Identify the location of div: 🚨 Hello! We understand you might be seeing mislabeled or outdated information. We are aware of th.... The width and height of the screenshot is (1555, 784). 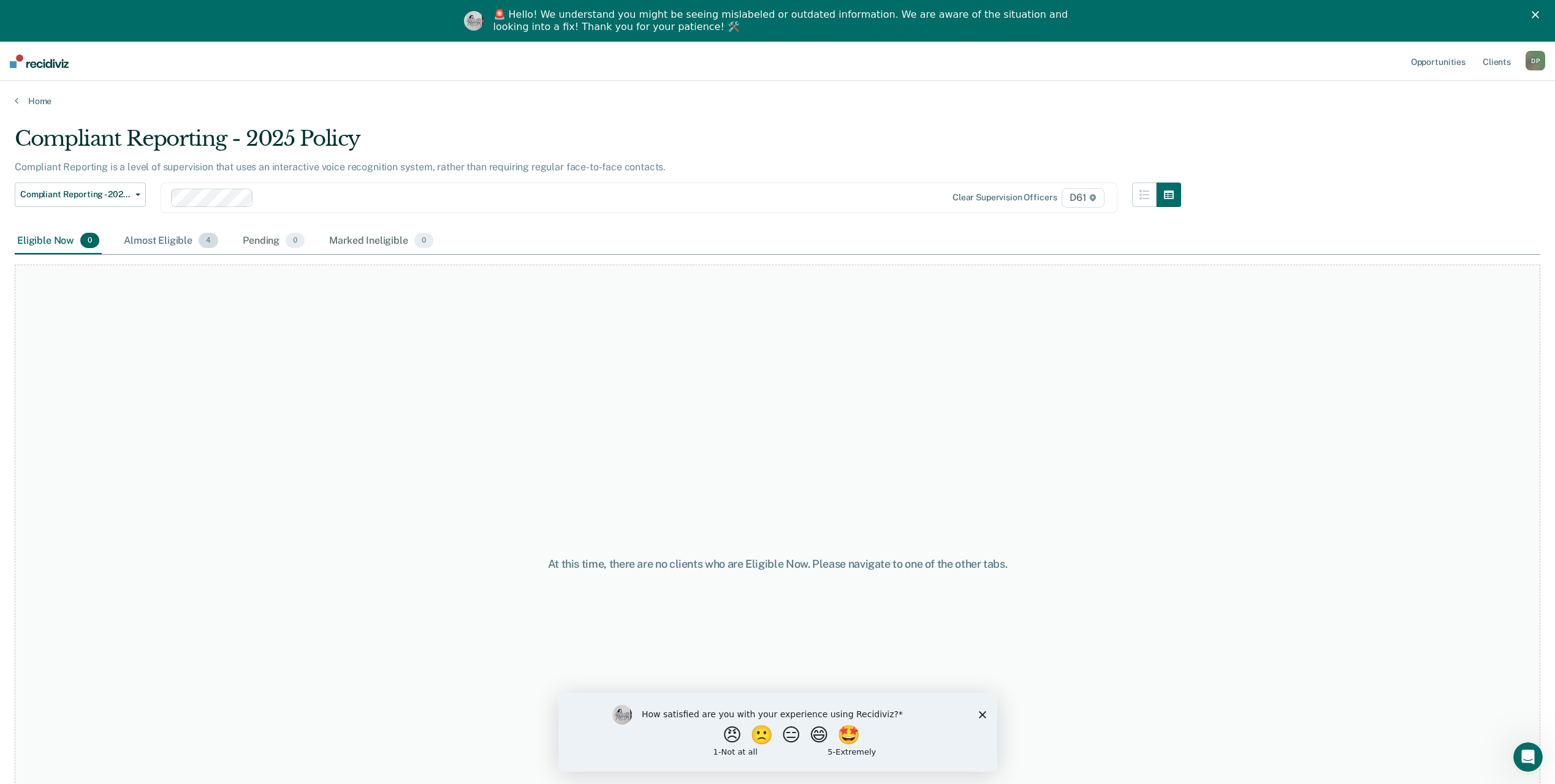
(782, 21).